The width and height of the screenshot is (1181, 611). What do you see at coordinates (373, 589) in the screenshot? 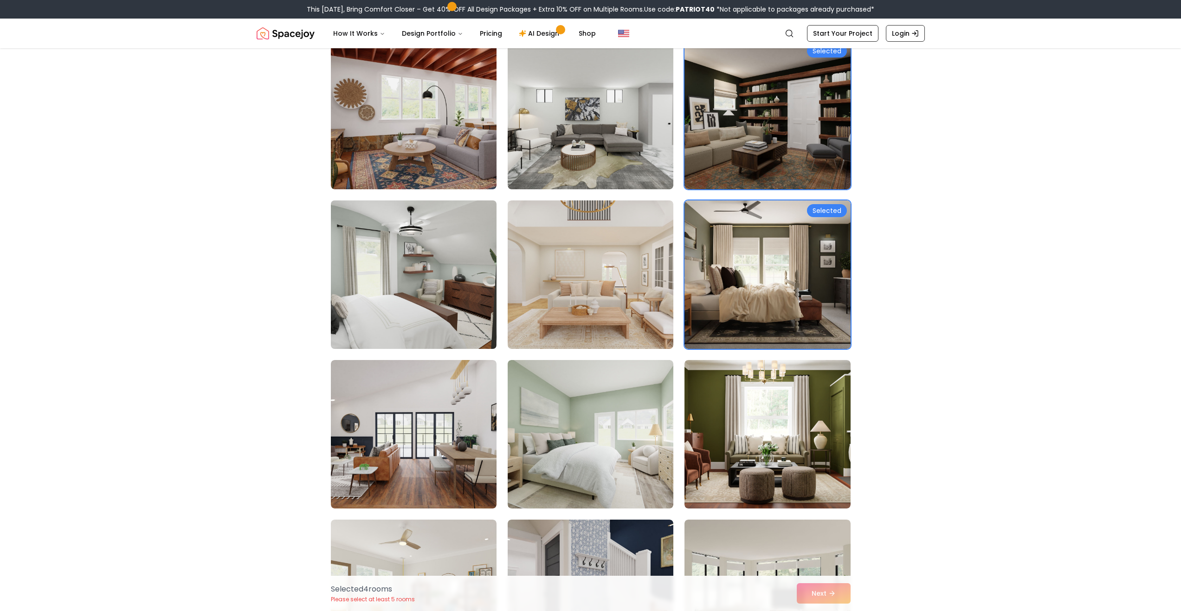
I see `p: Selected 4 room s` at bounding box center [373, 589].